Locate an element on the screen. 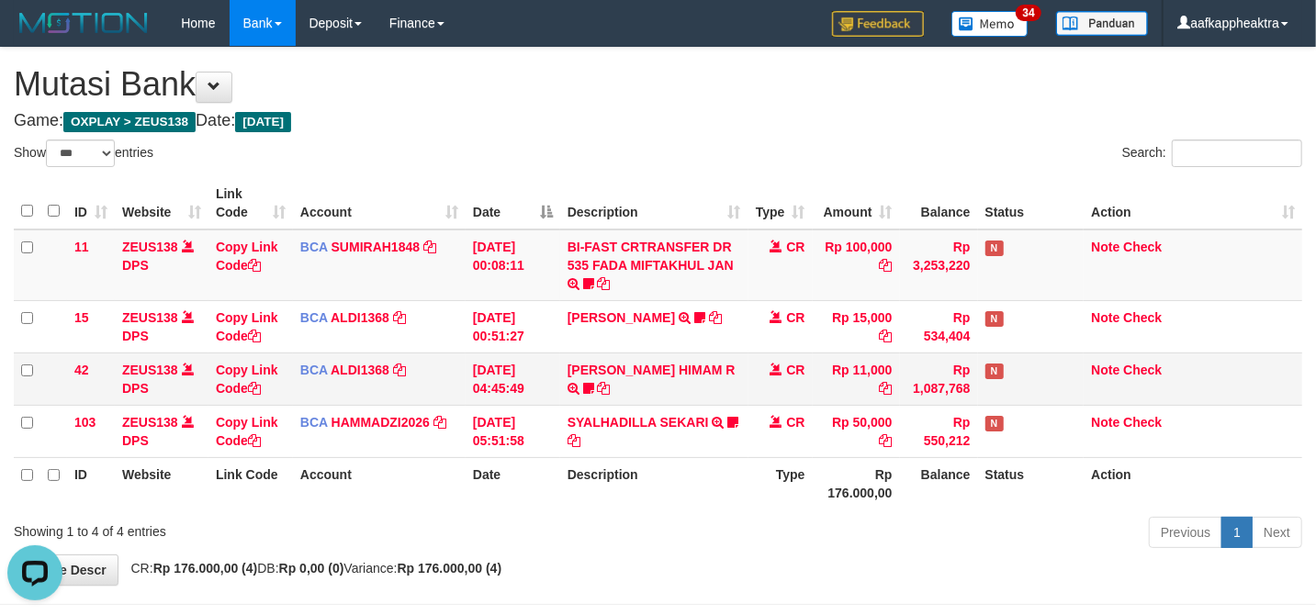 The width and height of the screenshot is (1316, 615). span: OXPLAY > ZEUS138 is located at coordinates (129, 122).